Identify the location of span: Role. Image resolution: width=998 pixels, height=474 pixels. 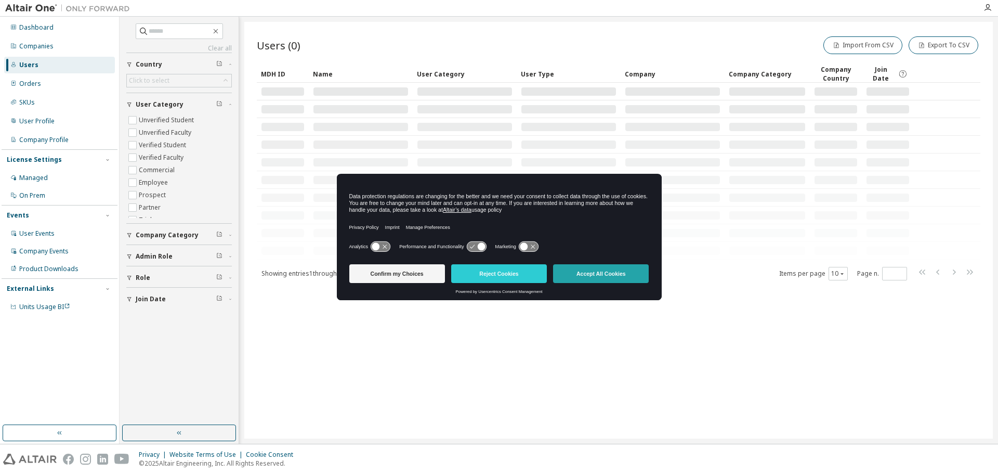
(143, 278).